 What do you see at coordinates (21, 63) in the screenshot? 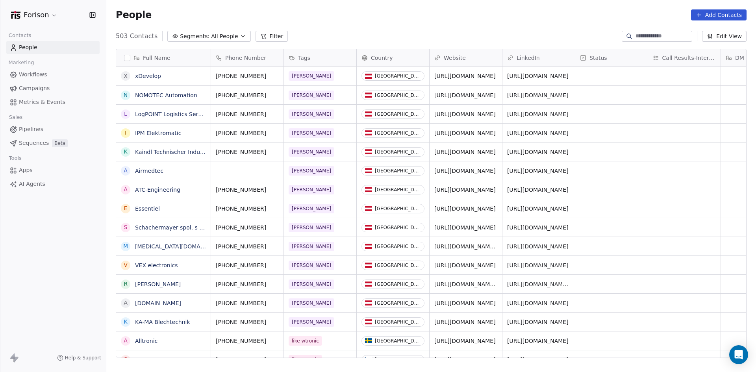
I see `span: Marketing` at bounding box center [21, 63].